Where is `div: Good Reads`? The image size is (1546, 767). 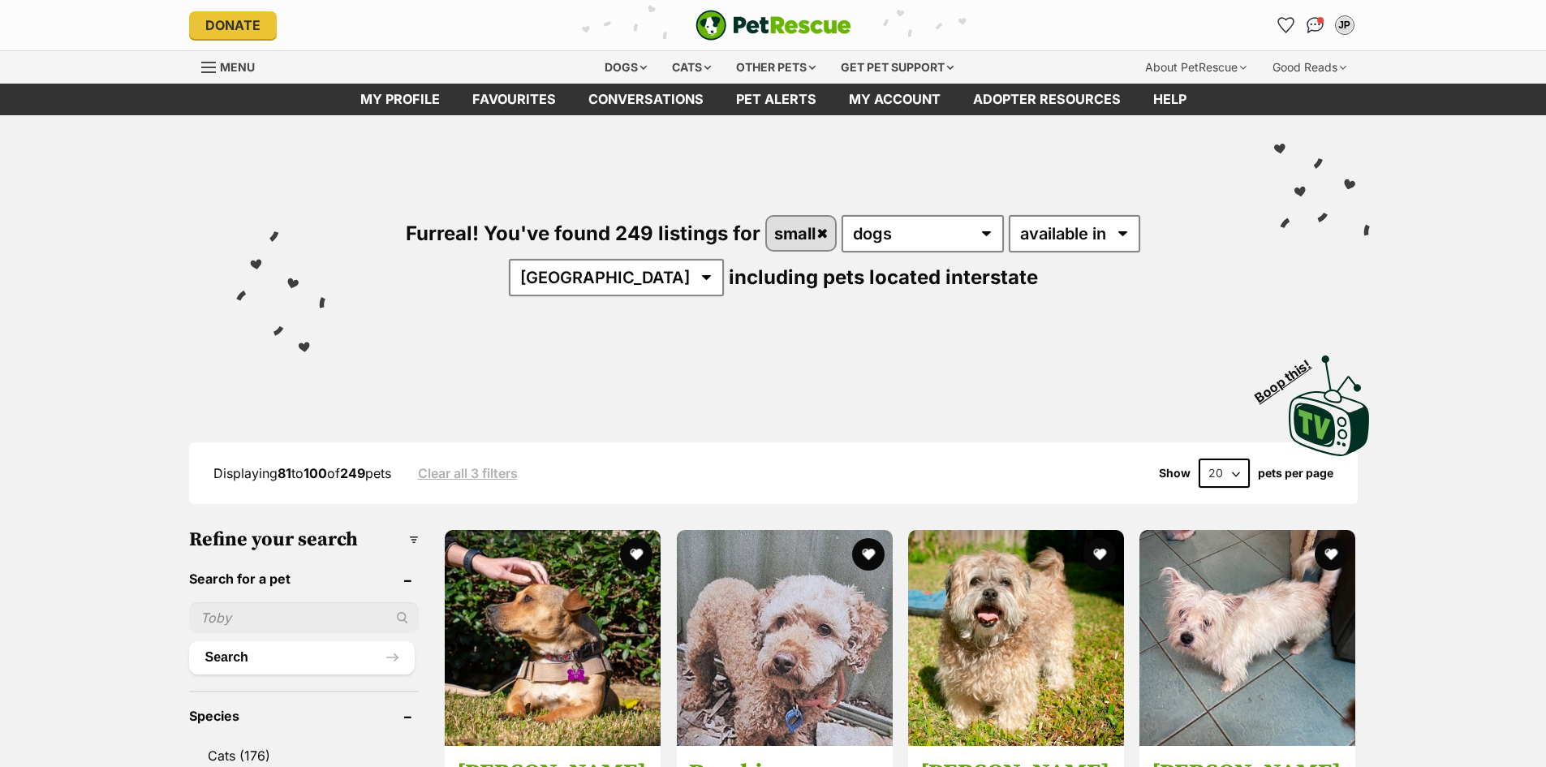
div: Good Reads is located at coordinates (1309, 67).